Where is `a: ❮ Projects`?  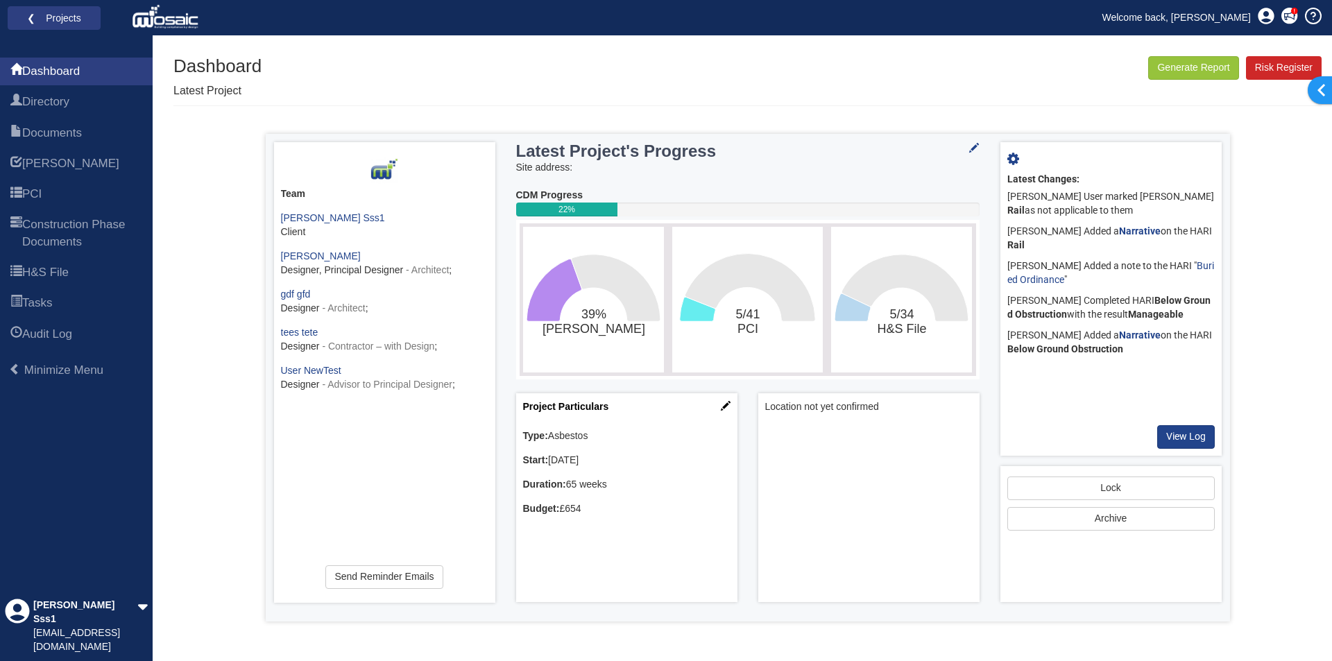 a: ❮ Projects is located at coordinates (54, 18).